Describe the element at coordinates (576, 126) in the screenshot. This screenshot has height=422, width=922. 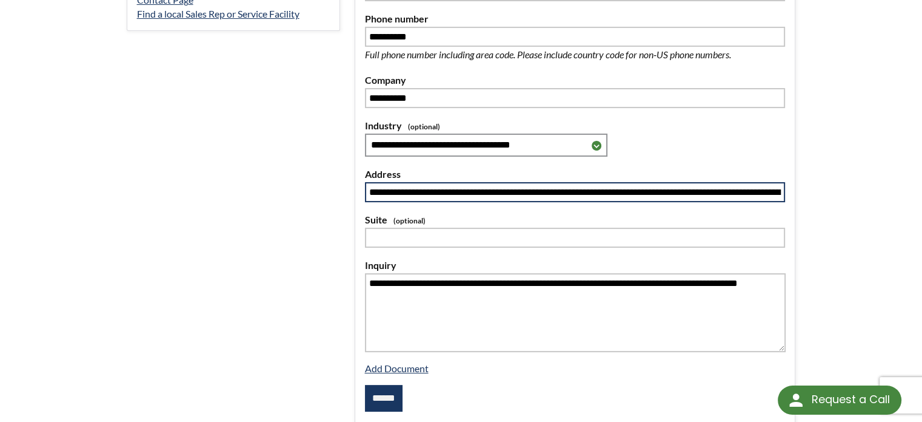
I see `label: Industry` at that location.